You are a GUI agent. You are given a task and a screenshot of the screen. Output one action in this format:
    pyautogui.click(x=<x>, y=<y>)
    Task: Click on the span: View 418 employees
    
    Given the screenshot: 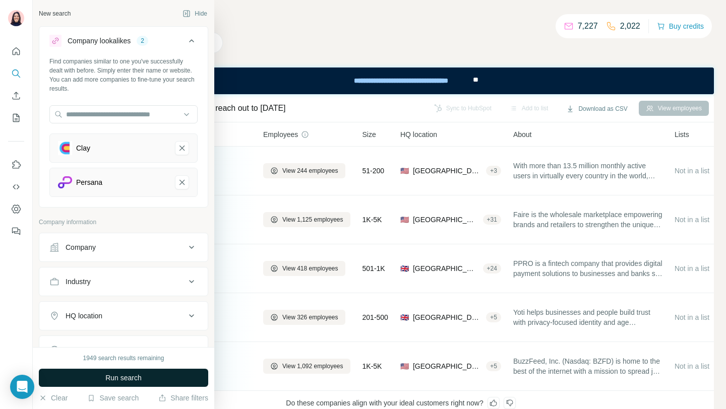 What is the action you would take?
    pyautogui.click(x=310, y=269)
    